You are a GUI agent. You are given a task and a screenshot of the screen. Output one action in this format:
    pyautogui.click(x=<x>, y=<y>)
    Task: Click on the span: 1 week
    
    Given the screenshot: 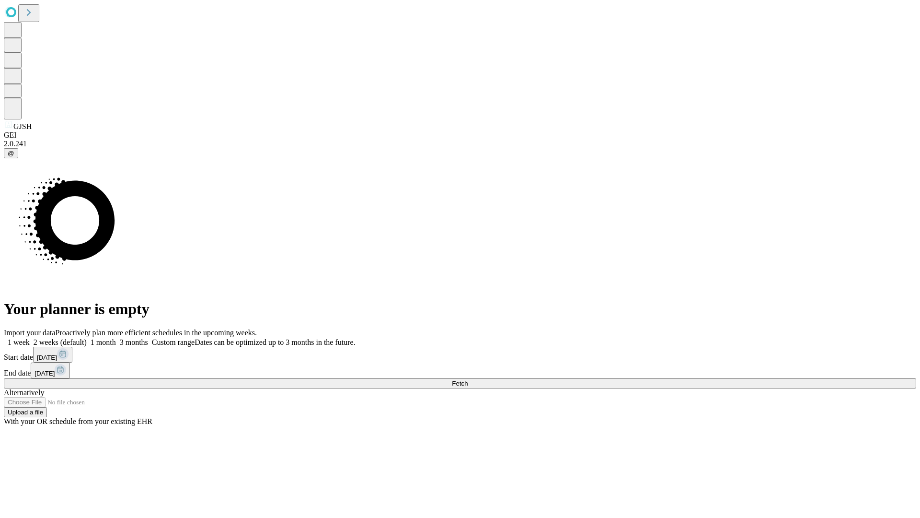 What is the action you would take?
    pyautogui.click(x=19, y=342)
    